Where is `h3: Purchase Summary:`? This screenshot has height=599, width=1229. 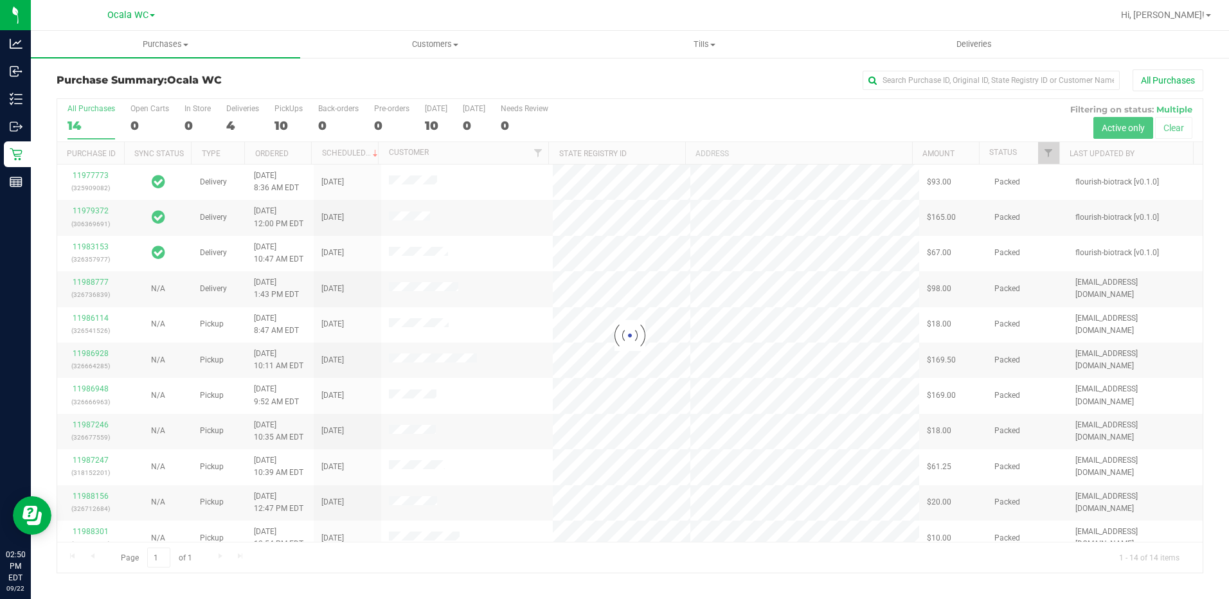
h3: Purchase Summary: is located at coordinates (248, 80).